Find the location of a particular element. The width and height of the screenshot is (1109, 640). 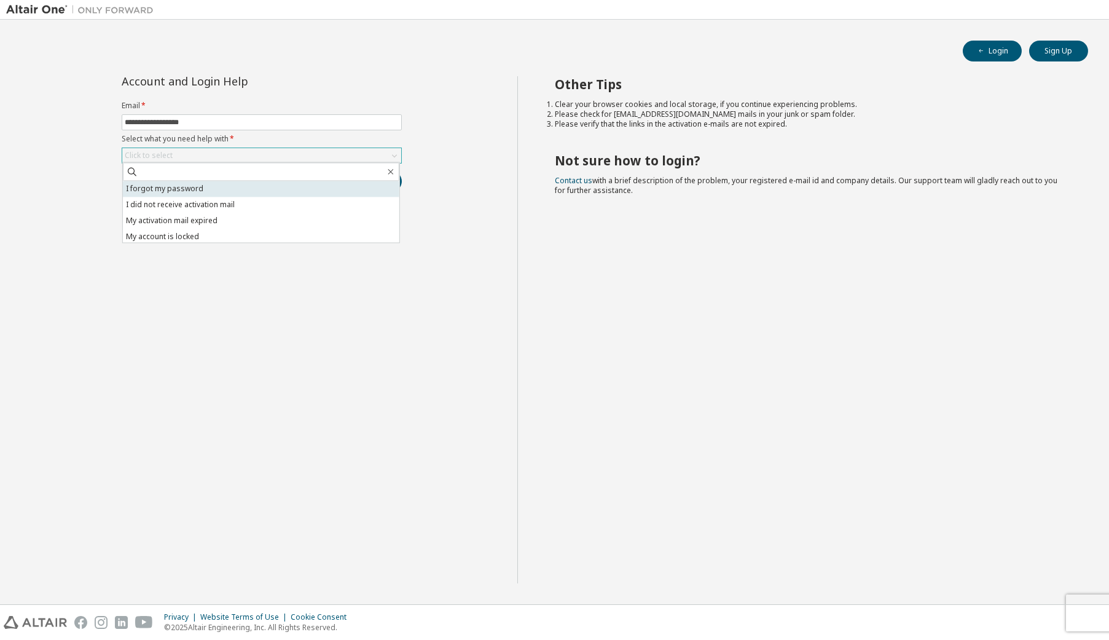

label: Email is located at coordinates (262, 106).